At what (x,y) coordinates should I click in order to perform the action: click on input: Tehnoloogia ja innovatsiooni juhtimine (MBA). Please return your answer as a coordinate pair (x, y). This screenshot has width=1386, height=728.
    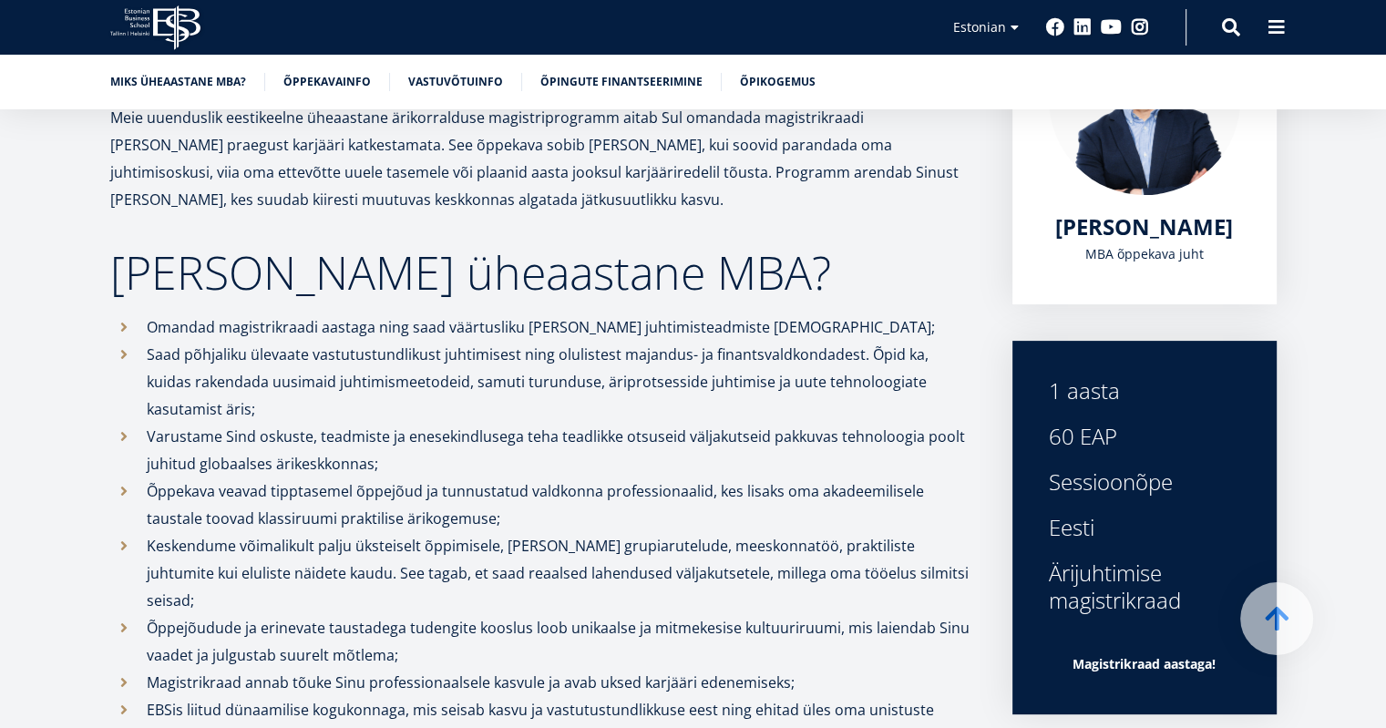
    Looking at the image, I should click on (10, 232).